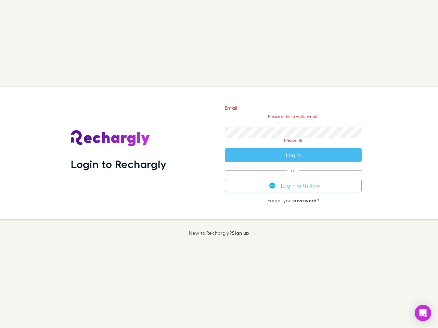 The image size is (438, 328). I want to click on button: Log in, so click(293, 155).